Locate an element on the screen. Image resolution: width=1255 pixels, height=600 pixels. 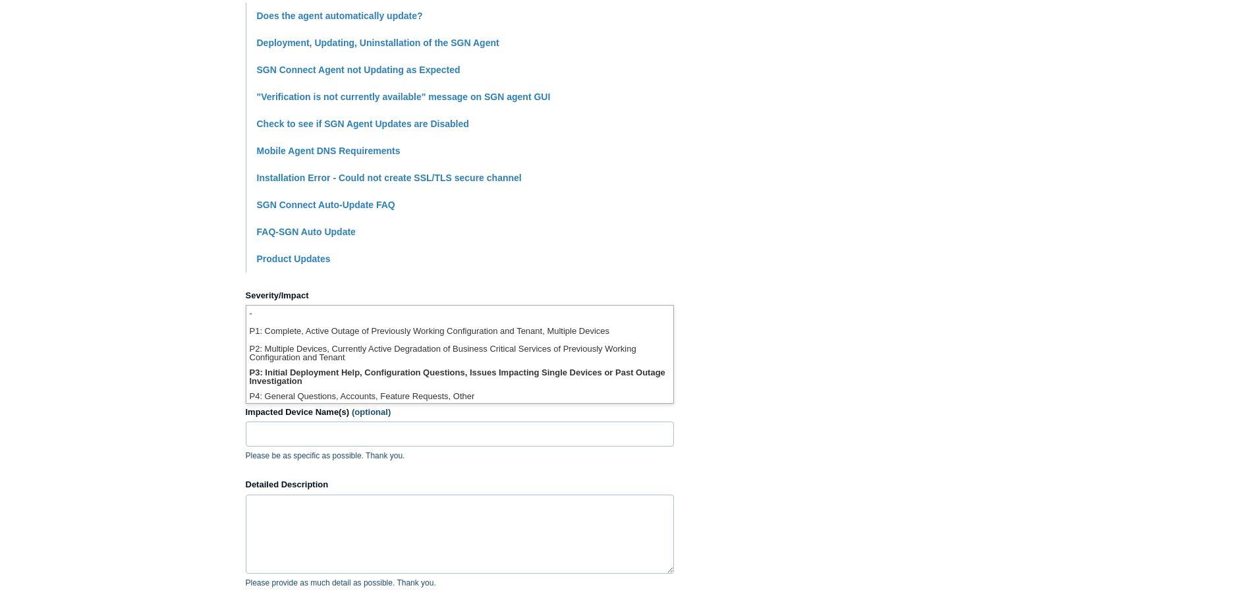
a: Installation Error - Could not create SSL/TLS secure channel is located at coordinates (389, 178).